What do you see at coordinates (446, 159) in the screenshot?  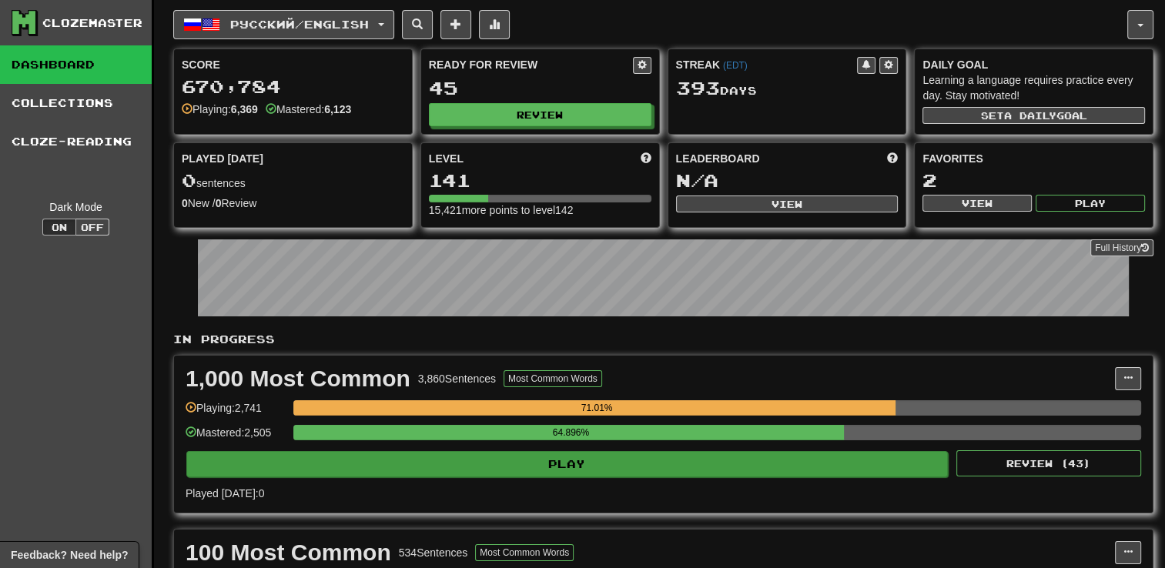 I see `span: Level` at bounding box center [446, 159].